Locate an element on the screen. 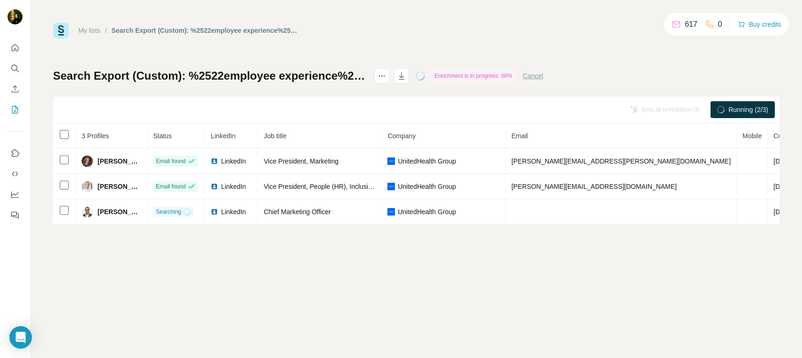  span: Email is located at coordinates (519, 136).